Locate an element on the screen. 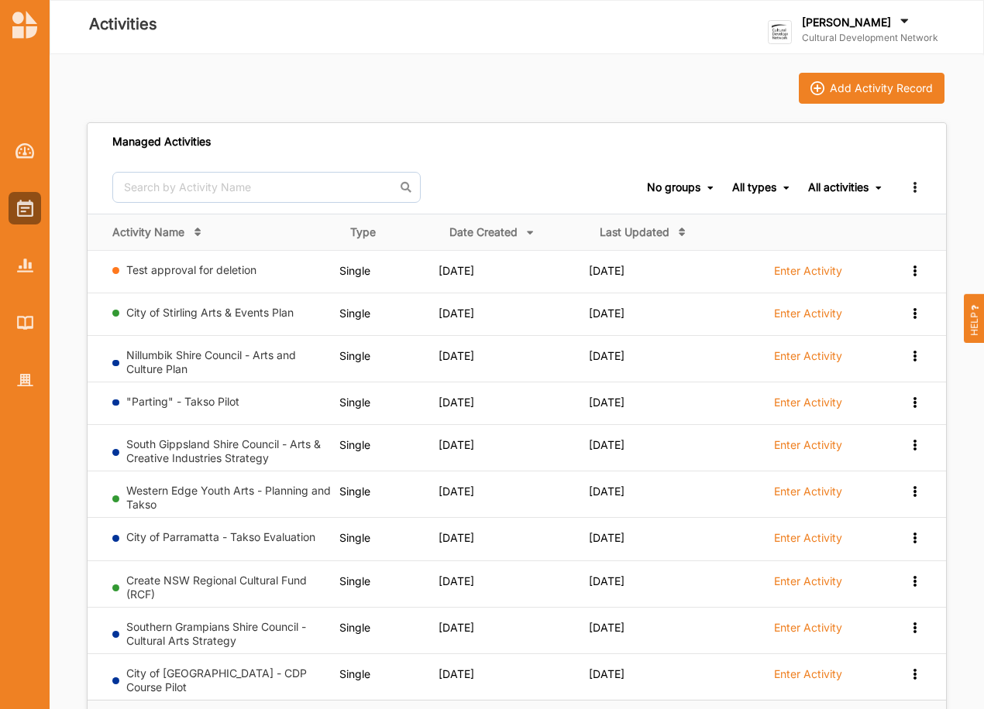 The width and height of the screenshot is (984, 709). img: Organisation is located at coordinates (25, 380).